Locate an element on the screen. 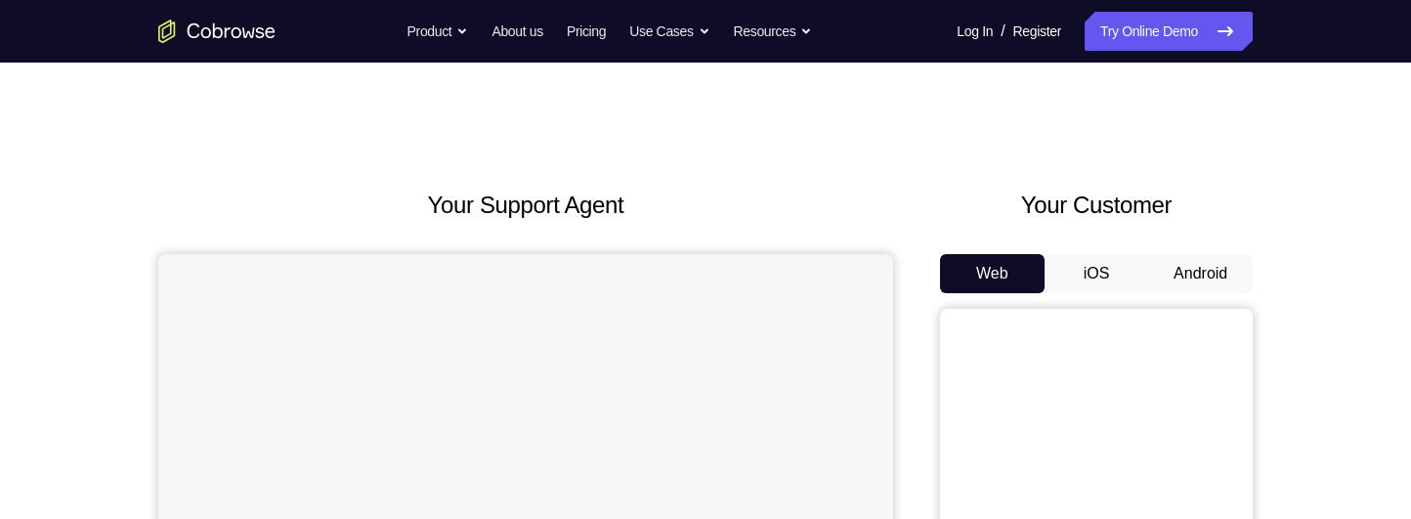  a: Go to the home page is located at coordinates (217, 31).